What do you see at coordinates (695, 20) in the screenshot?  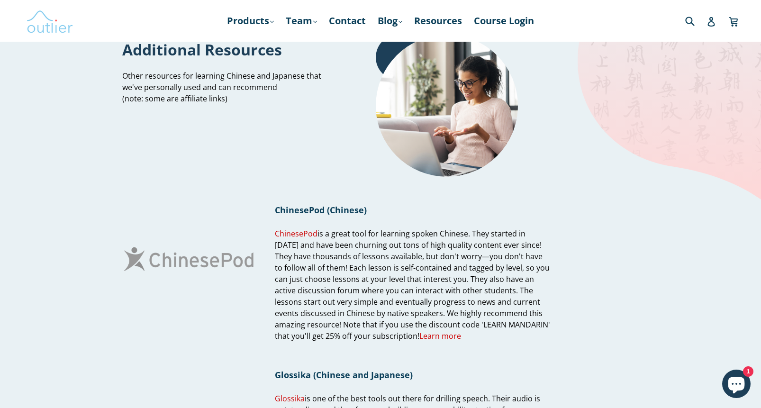 I see `input: Search` at bounding box center [695, 20].